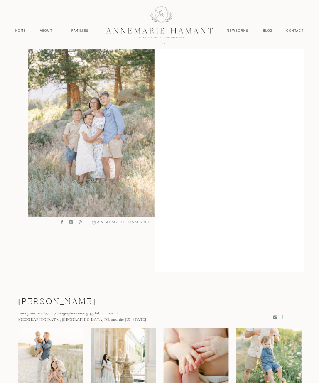  What do you see at coordinates (21, 31) in the screenshot?
I see `a: Home` at bounding box center [21, 31].